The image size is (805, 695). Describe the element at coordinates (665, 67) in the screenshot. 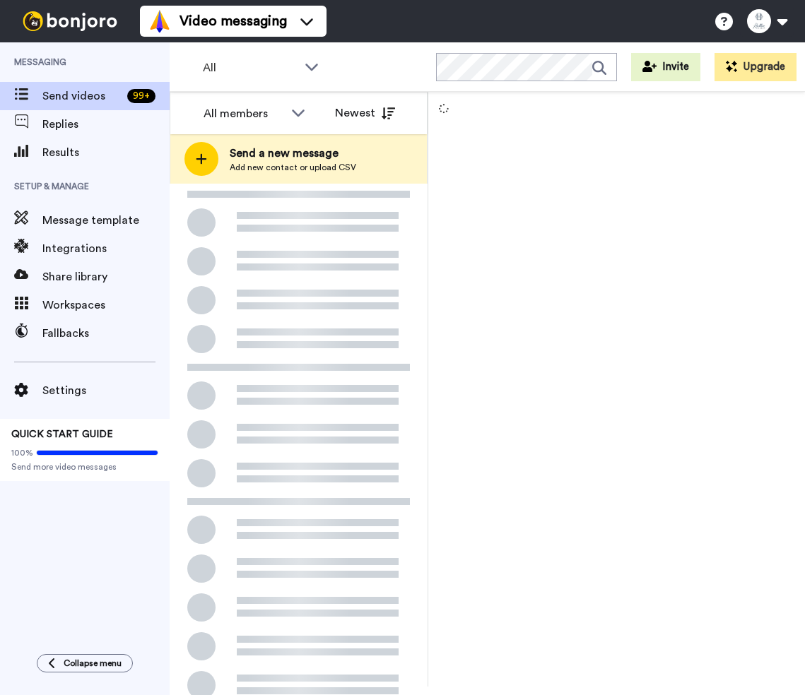

I see `button: Invite` at that location.